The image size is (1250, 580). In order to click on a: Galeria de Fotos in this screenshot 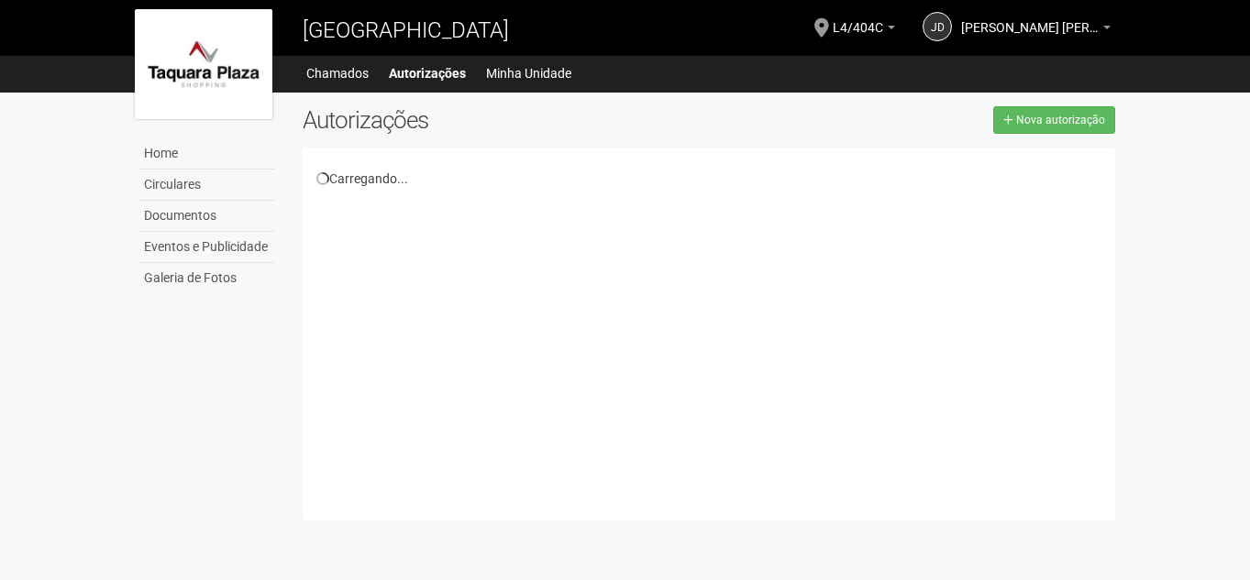, I will do `click(207, 278)`.